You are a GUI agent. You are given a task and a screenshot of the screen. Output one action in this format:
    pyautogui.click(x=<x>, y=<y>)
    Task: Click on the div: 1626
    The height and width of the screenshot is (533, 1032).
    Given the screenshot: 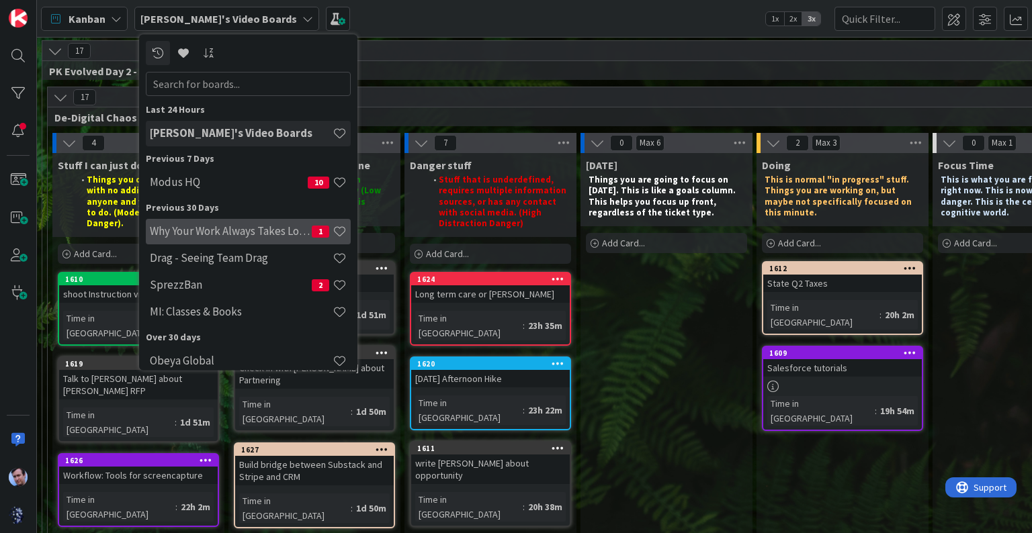 What is the action you would take?
    pyautogui.click(x=138, y=461)
    